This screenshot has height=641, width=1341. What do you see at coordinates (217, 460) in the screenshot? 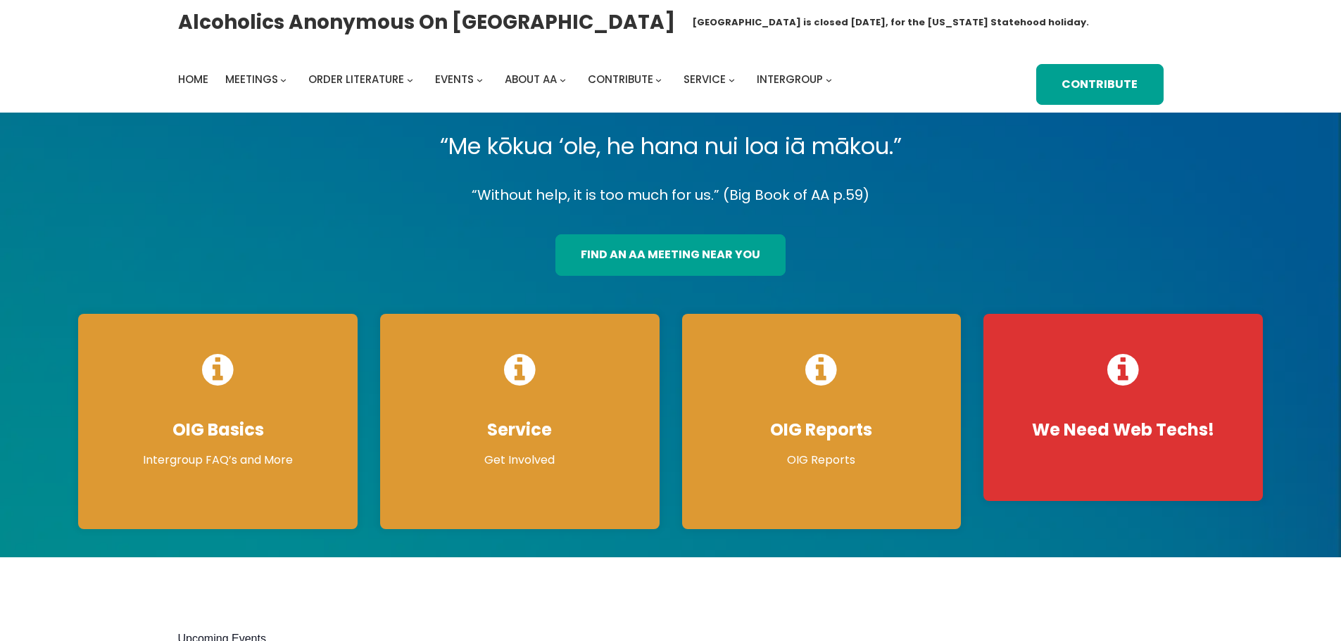
I see `p: Intergroup FAQ’s and More` at bounding box center [217, 460].